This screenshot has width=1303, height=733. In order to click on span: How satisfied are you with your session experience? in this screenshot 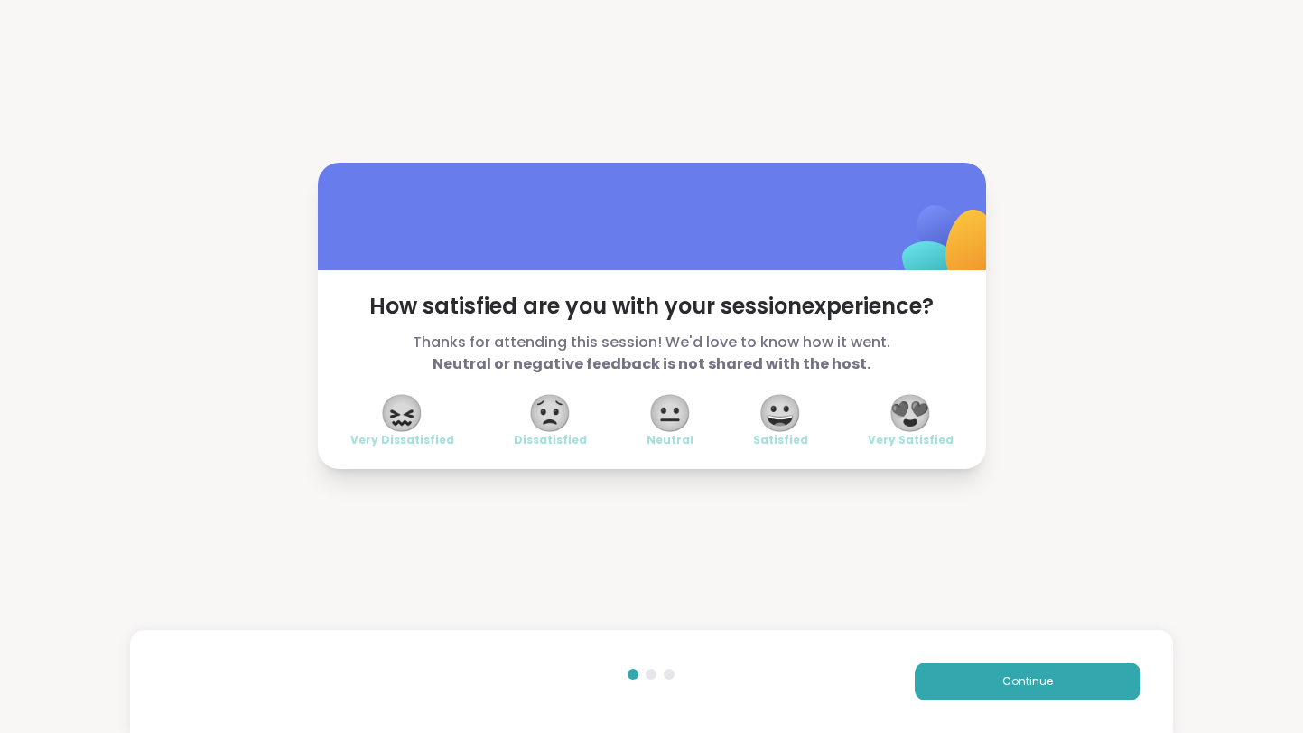, I will do `click(652, 306)`.